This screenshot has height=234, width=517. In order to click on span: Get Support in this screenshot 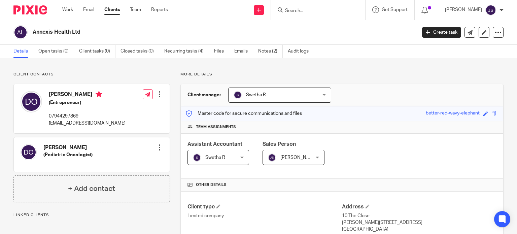, I will do `click(395, 10)`.